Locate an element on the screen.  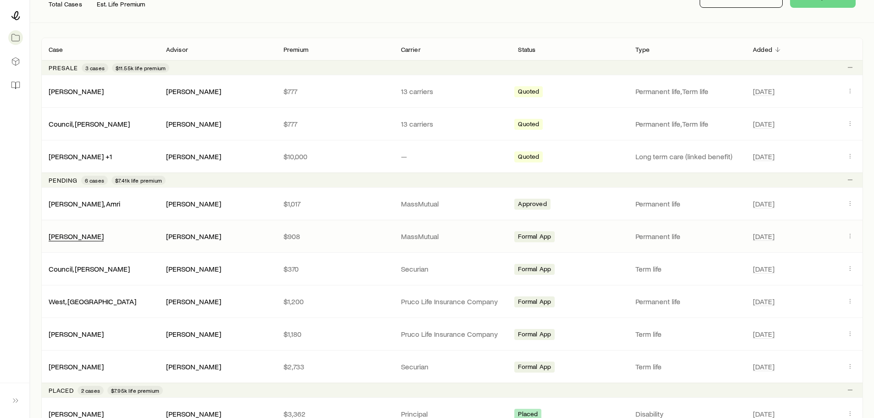
span: $7.41k life premium is located at coordinates (139, 180).